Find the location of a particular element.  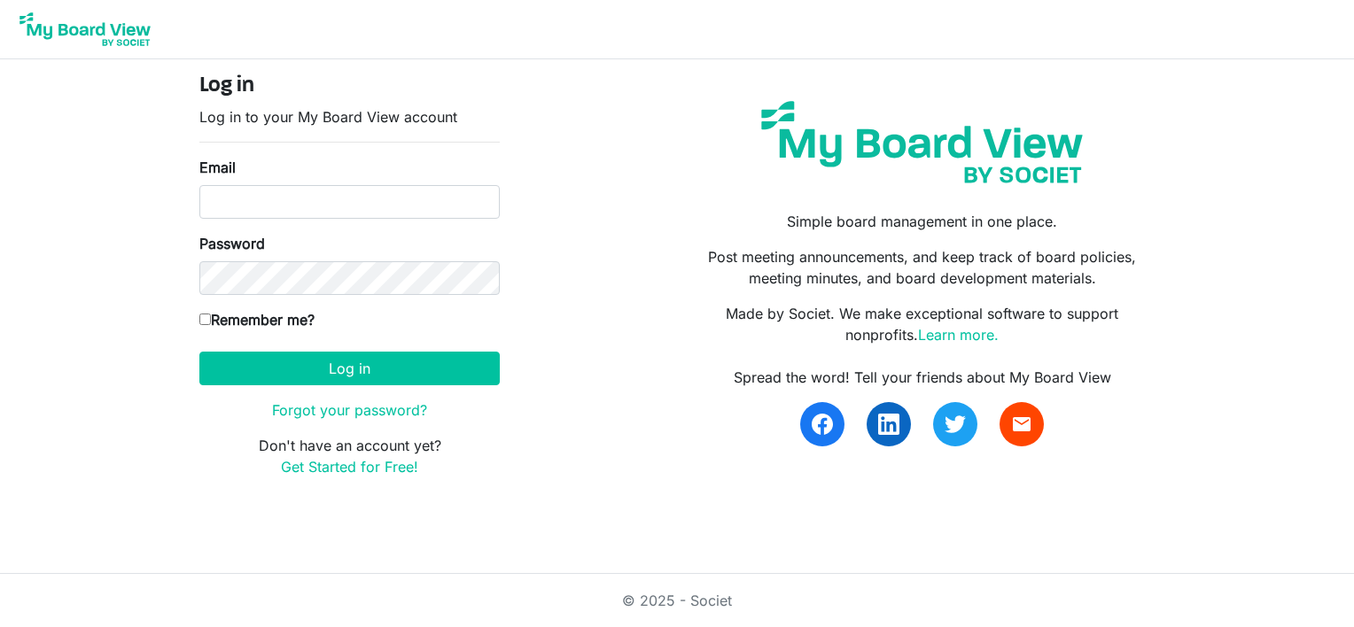

div: Spread the word! Tell your friends about My Board View is located at coordinates (922, 377).